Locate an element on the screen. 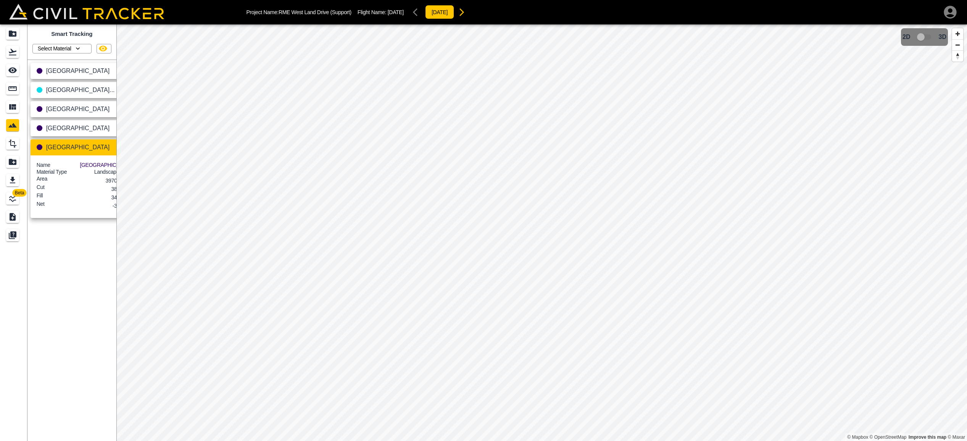 This screenshot has width=967, height=441. button: Zoom out is located at coordinates (957, 45).